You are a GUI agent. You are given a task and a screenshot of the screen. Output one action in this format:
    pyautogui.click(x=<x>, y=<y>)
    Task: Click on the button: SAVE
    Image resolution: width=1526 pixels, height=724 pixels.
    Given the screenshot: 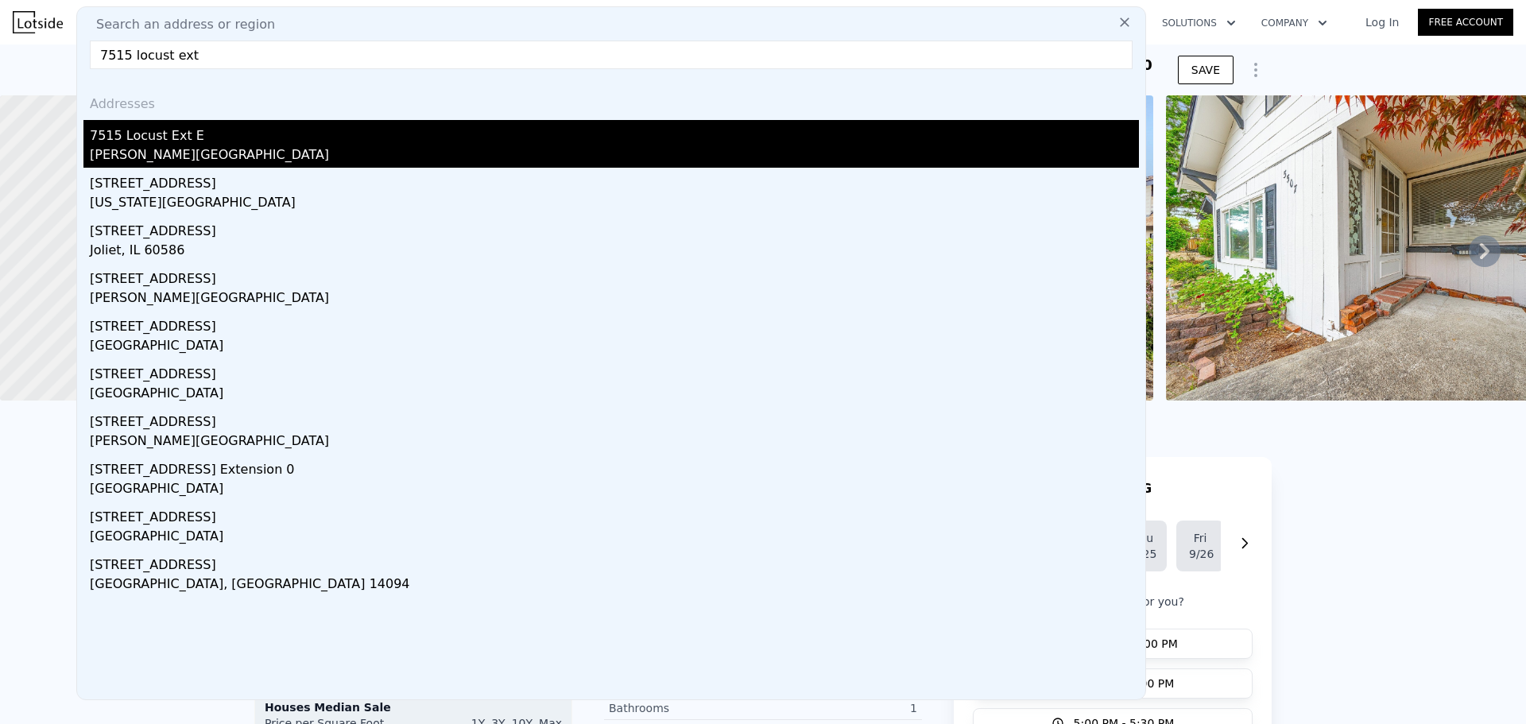 What is the action you would take?
    pyautogui.click(x=1205, y=70)
    